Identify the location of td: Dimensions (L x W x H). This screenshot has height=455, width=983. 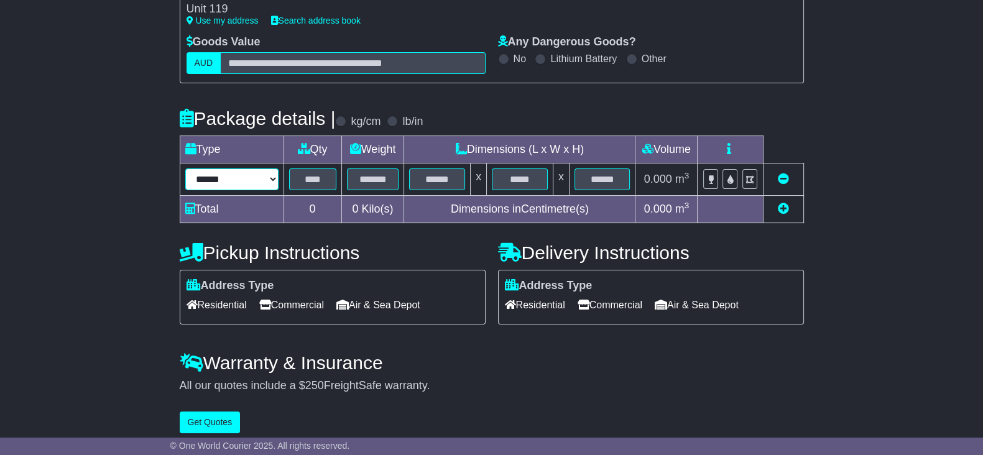
(520, 149).